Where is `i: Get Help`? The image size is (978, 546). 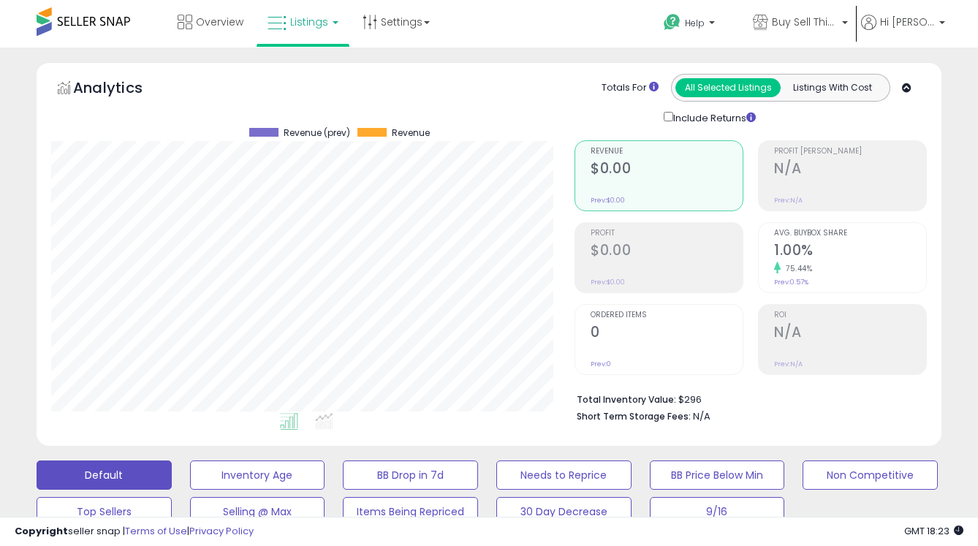 i: Get Help is located at coordinates (672, 22).